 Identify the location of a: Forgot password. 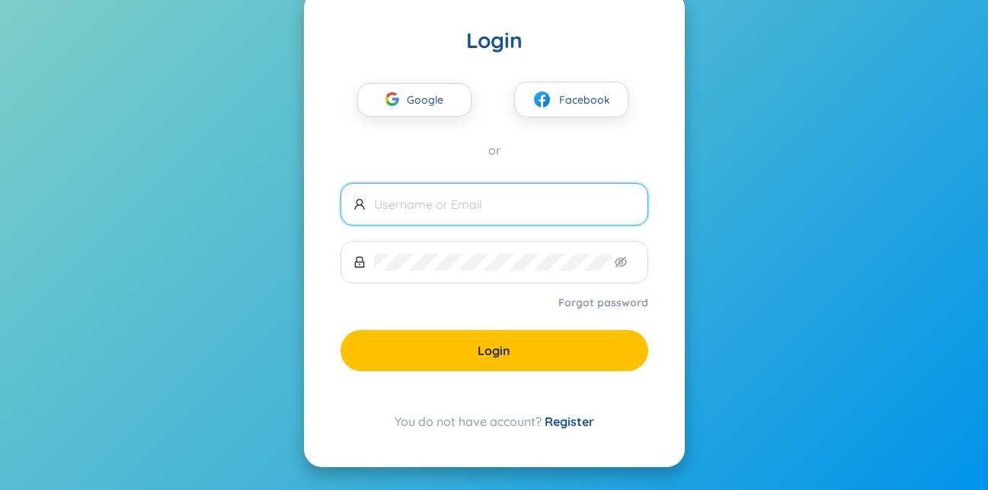
(603, 302).